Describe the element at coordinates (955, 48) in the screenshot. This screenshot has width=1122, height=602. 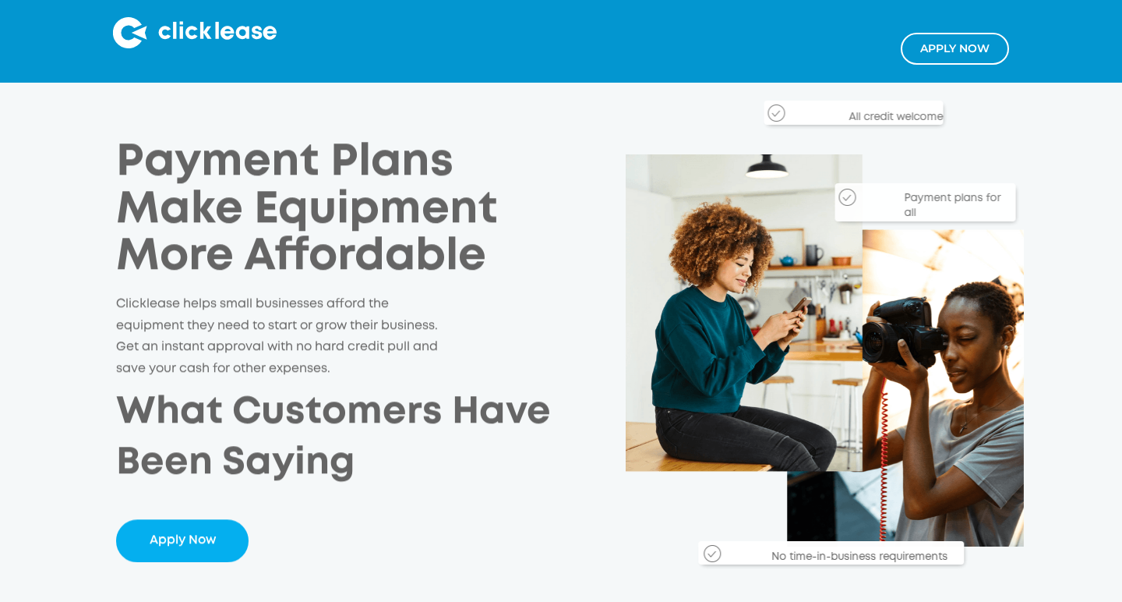
I see `a: Apply NOw` at that location.